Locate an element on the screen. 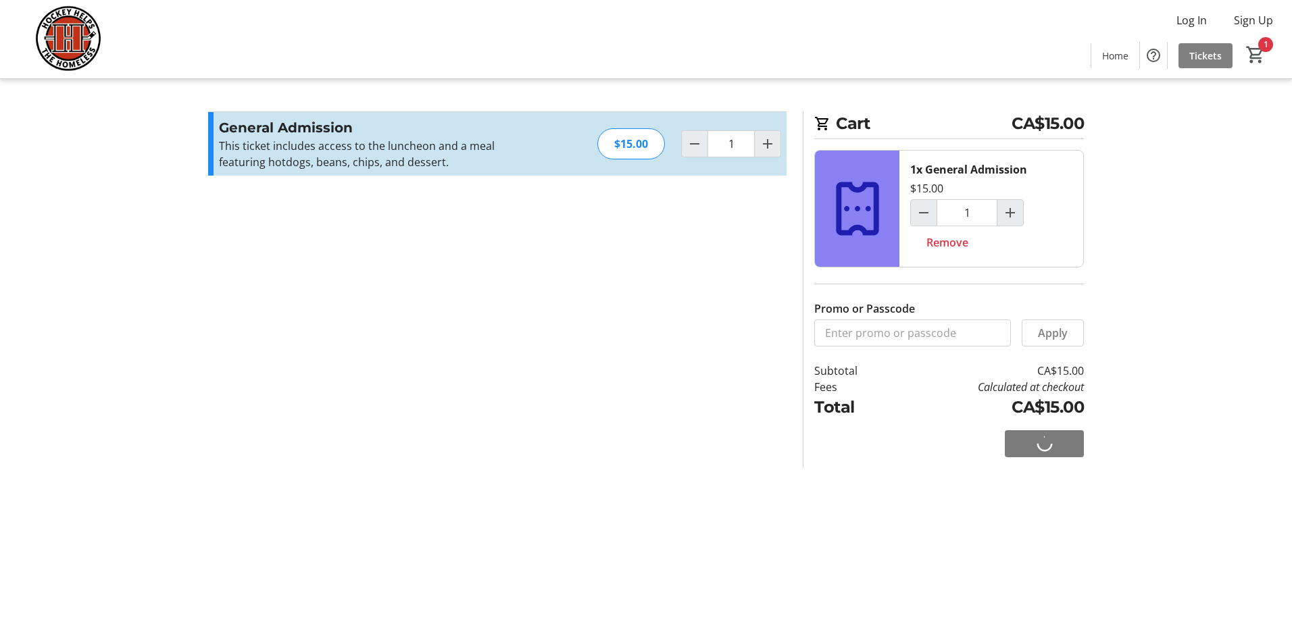  img: Hockey Helps the Homeless's Logo is located at coordinates (68, 39).